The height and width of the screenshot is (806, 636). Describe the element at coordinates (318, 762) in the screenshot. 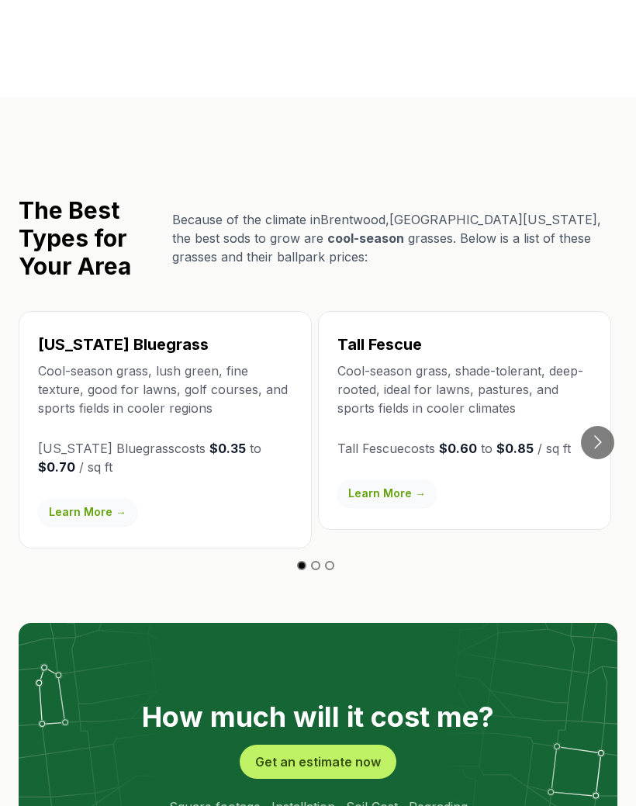

I see `button: Get an estimate now` at that location.